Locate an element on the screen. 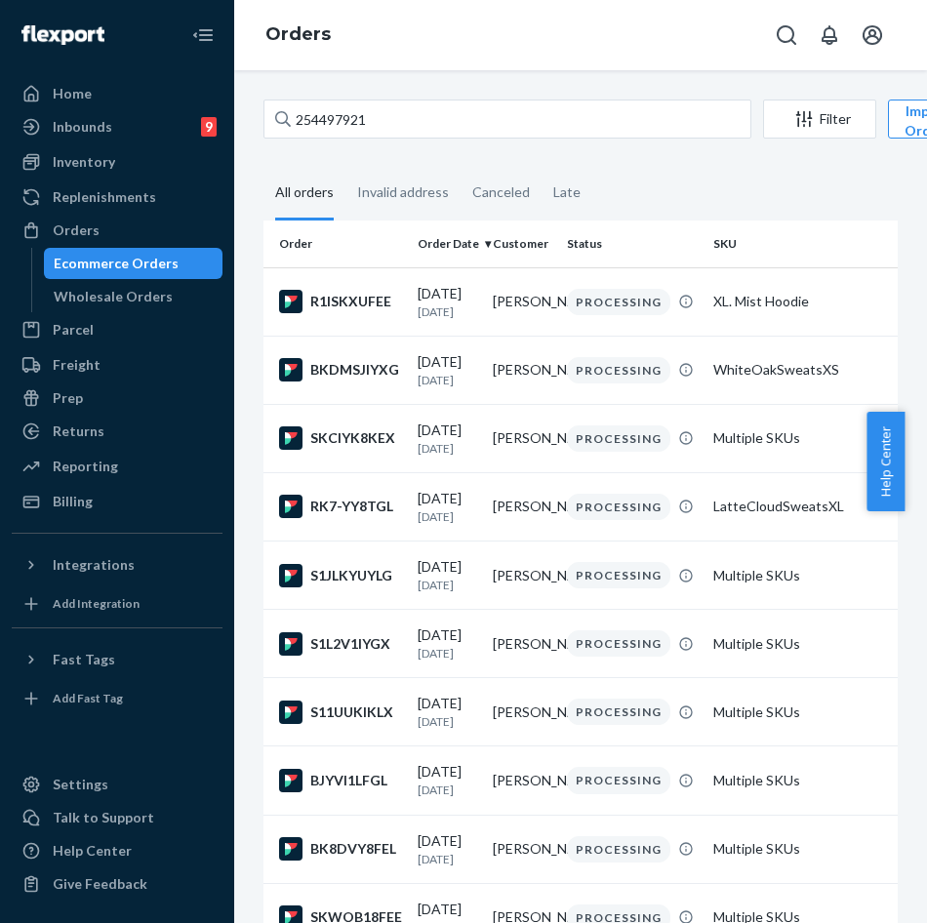 The image size is (927, 923). button: Integrations is located at coordinates (117, 565).